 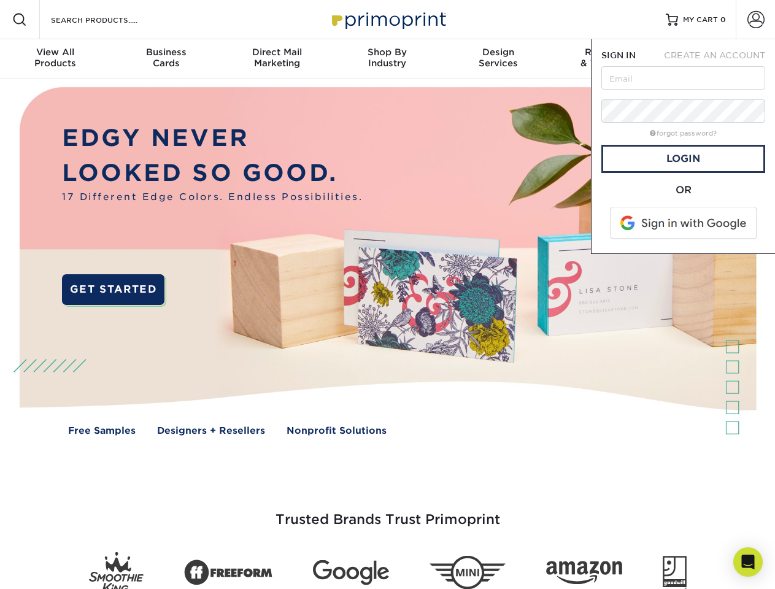 What do you see at coordinates (619, 55) in the screenshot?
I see `span: SIGN IN` at bounding box center [619, 55].